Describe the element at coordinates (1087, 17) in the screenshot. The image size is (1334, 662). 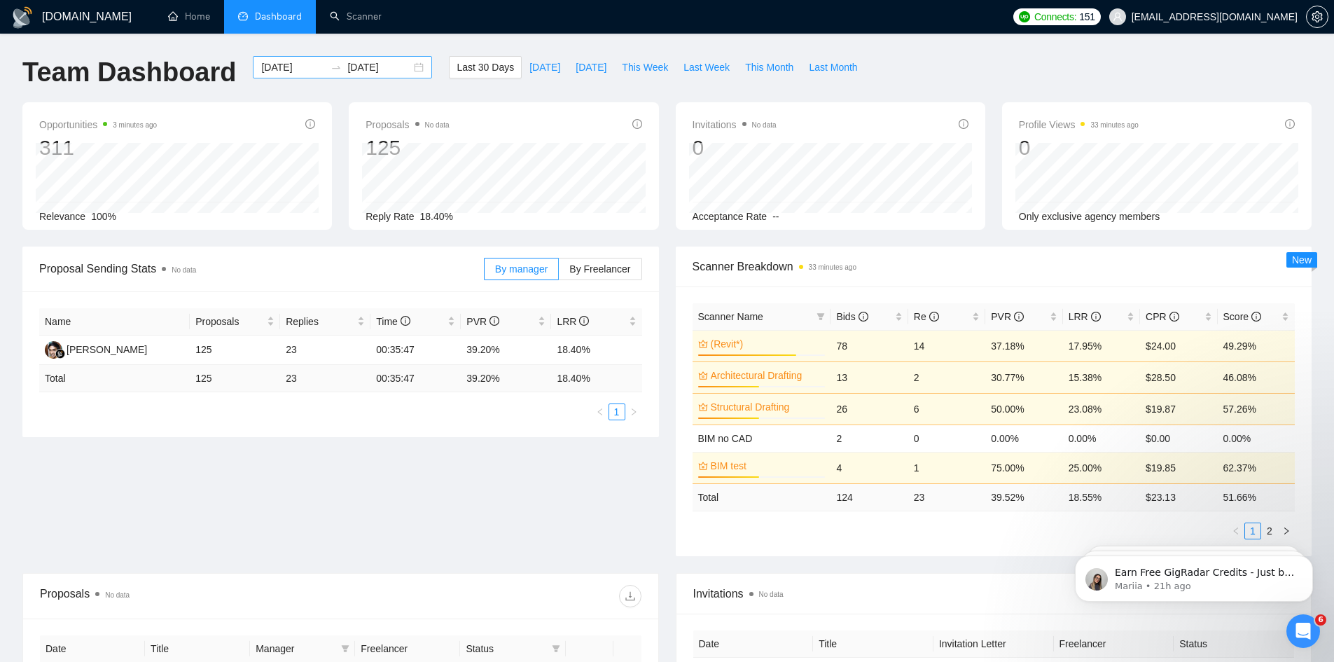
I see `span: 151` at that location.